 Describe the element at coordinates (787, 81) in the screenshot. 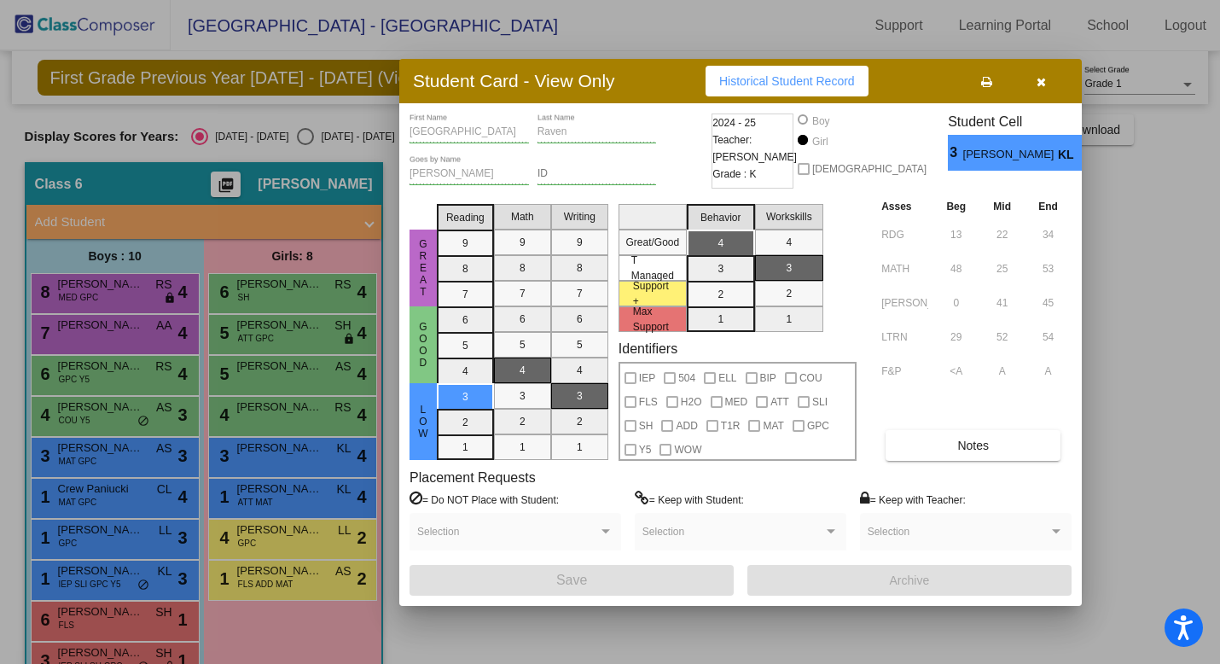

I see `span: Historical Student Record` at that location.